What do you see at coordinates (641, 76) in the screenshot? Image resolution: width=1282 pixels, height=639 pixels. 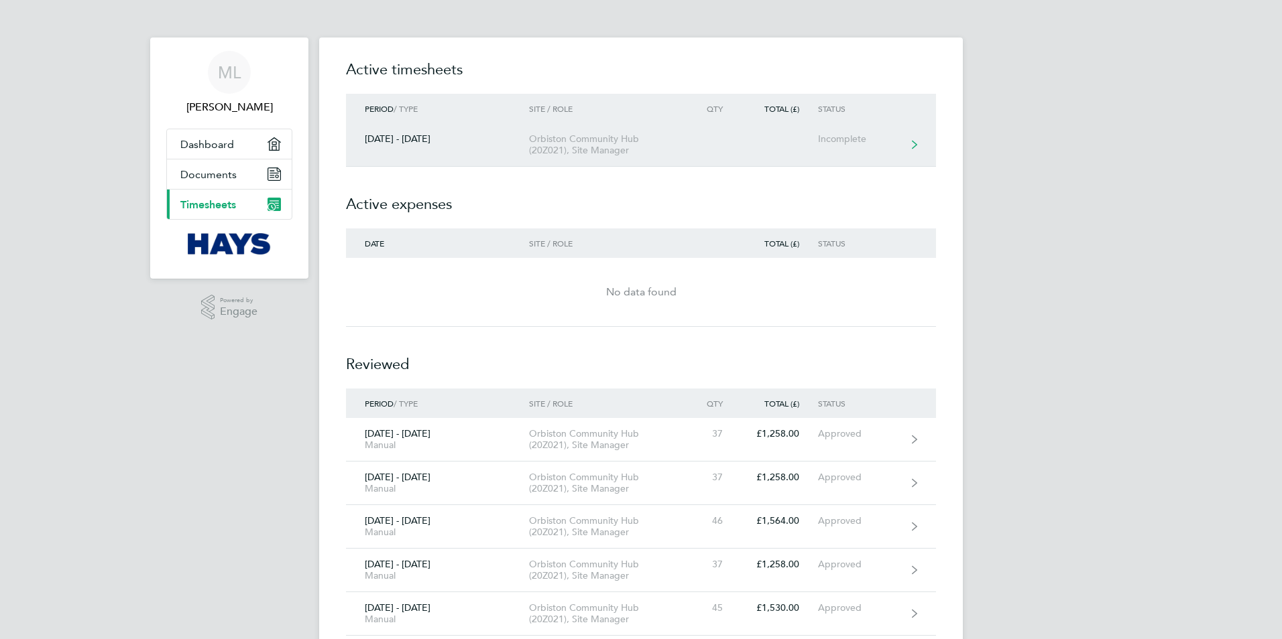 I see `h2: Active timesheets` at bounding box center [641, 76].